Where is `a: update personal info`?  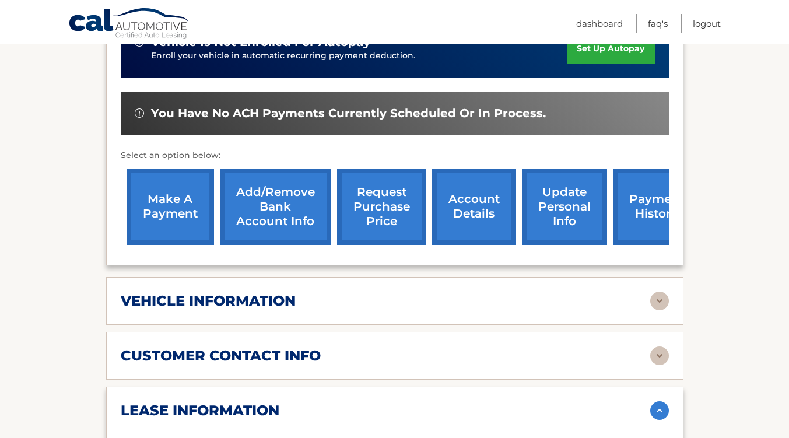 a: update personal info is located at coordinates (564, 206).